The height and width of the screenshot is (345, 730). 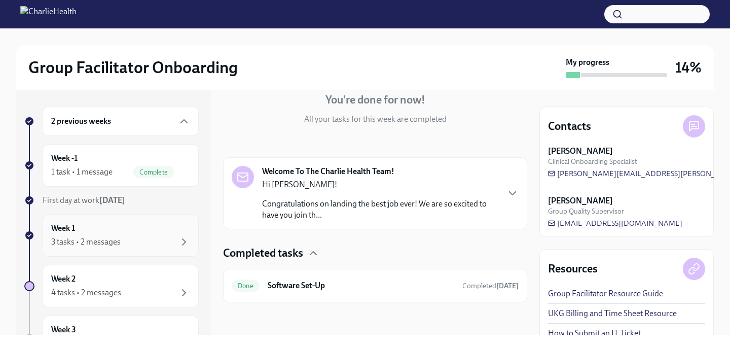 What do you see at coordinates (64, 158) in the screenshot?
I see `h6: Week -1` at bounding box center [64, 158].